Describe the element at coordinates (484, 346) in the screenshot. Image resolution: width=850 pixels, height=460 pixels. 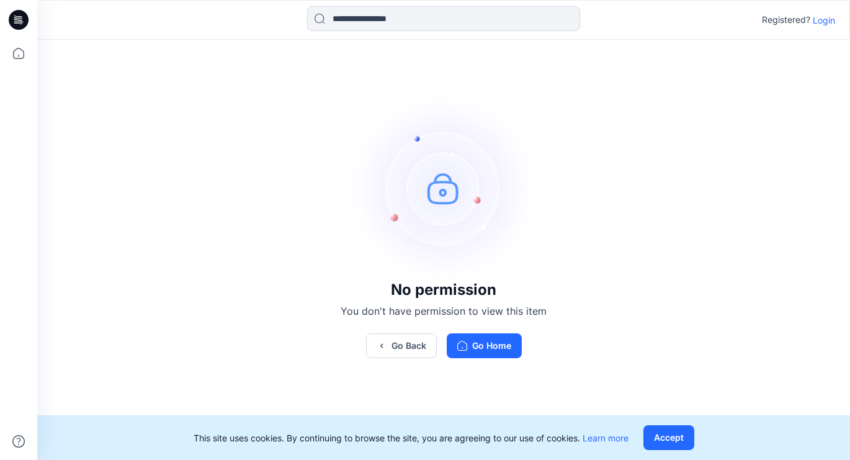
I see `button: Go Home` at that location.